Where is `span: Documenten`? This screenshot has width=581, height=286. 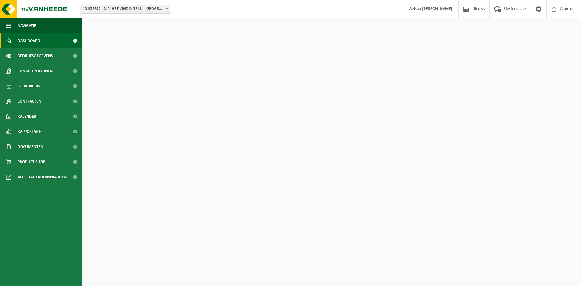 span: Documenten is located at coordinates (30, 147).